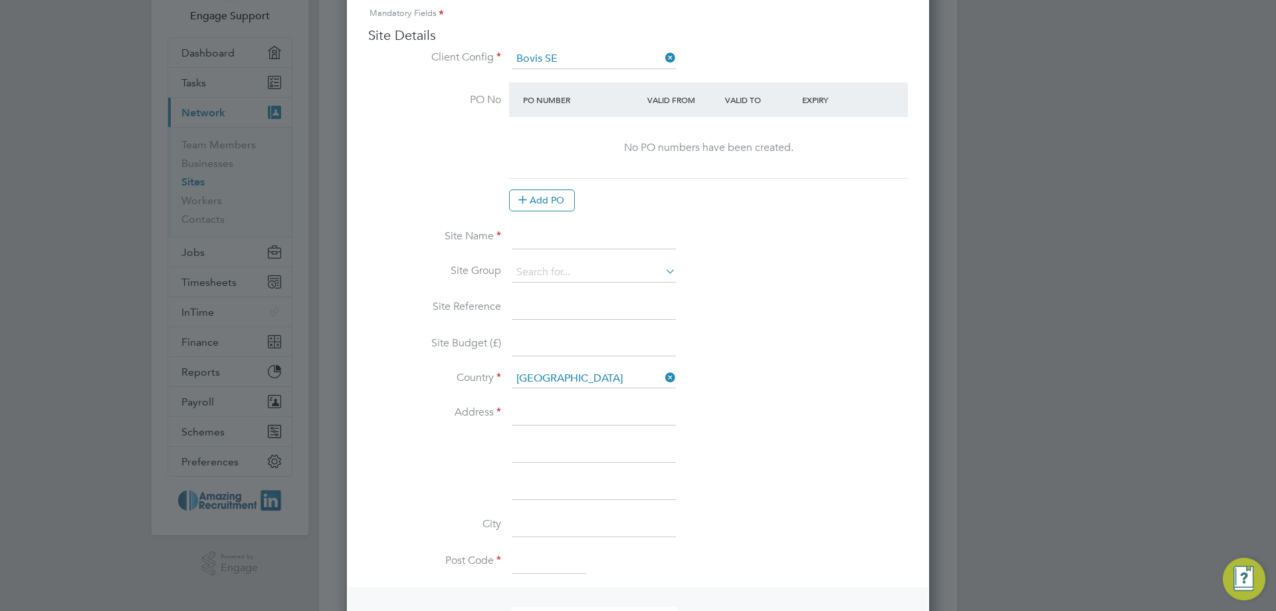  I want to click on label: Site Name, so click(435, 236).